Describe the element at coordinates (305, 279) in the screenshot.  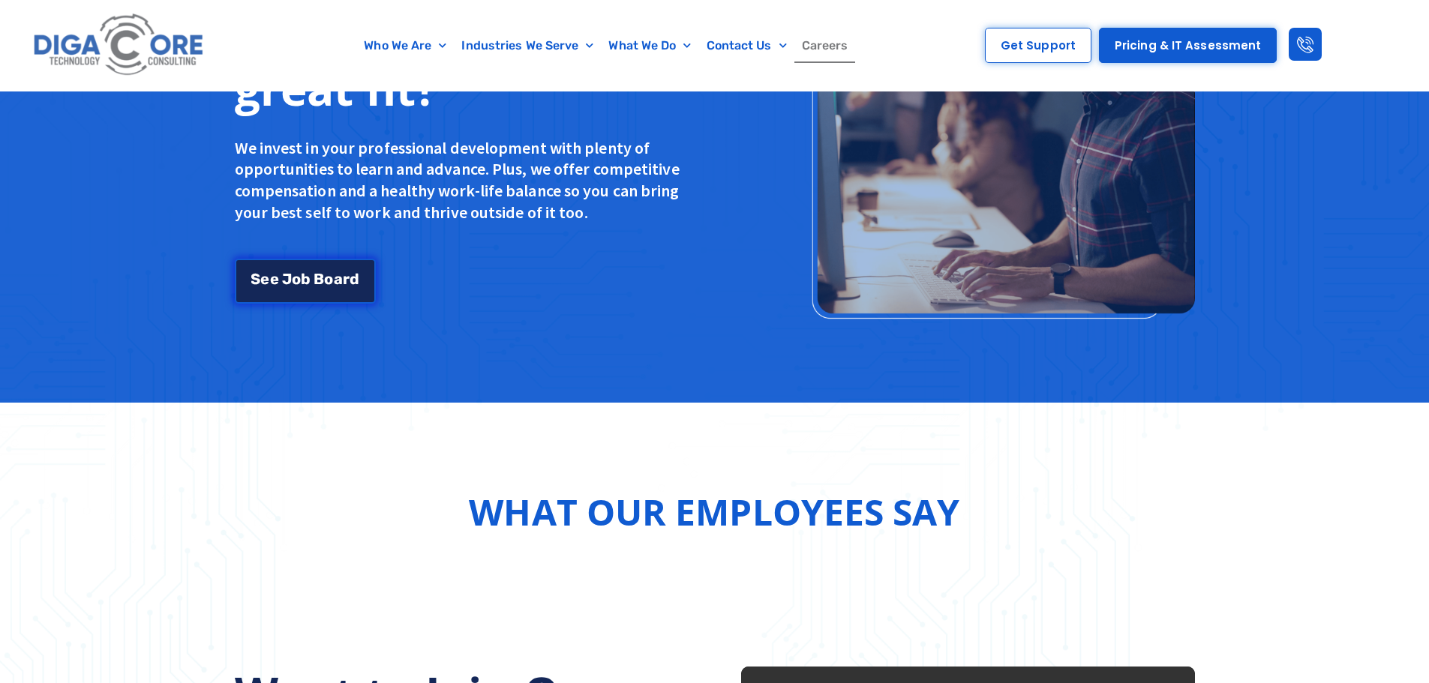
I see `span: b` at that location.